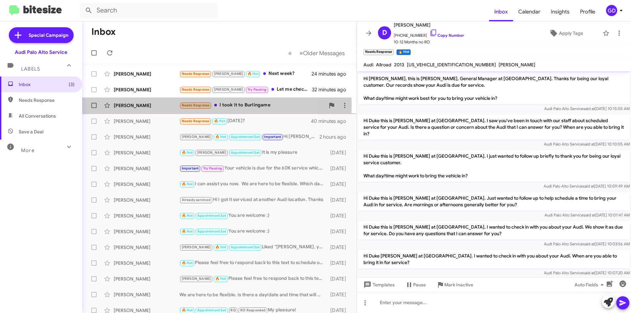 The width and height of the screenshot is (631, 313). I want to click on button: Templates, so click(378, 285).